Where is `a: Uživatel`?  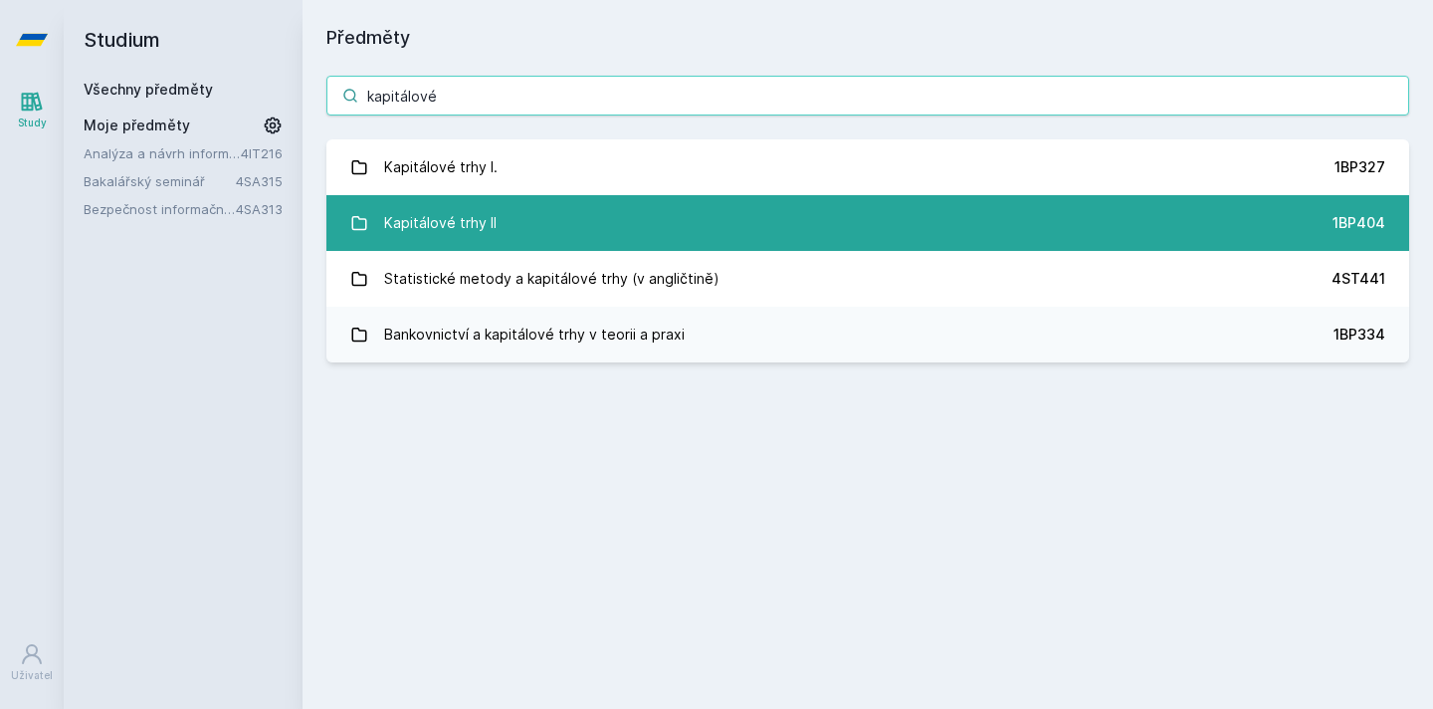
a: Uživatel is located at coordinates (32, 662).